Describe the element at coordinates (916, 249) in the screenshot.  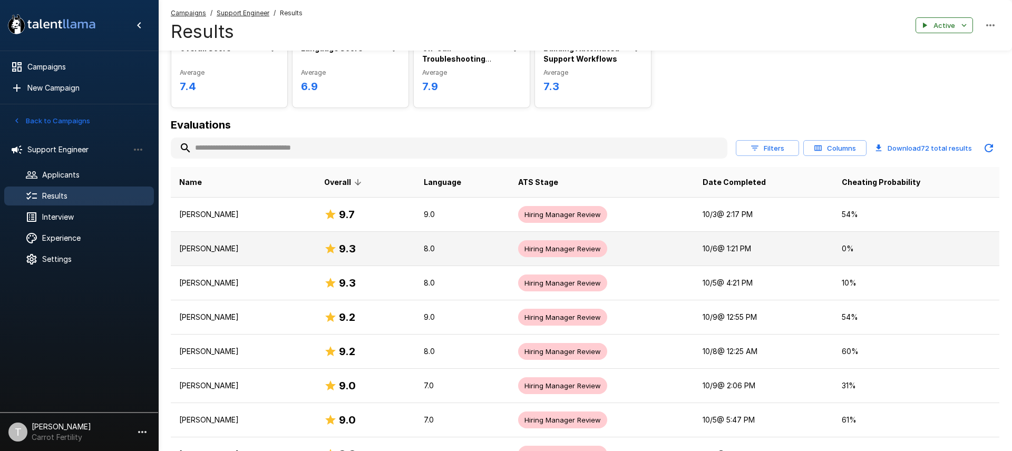
I see `p: 0 %` at that location.